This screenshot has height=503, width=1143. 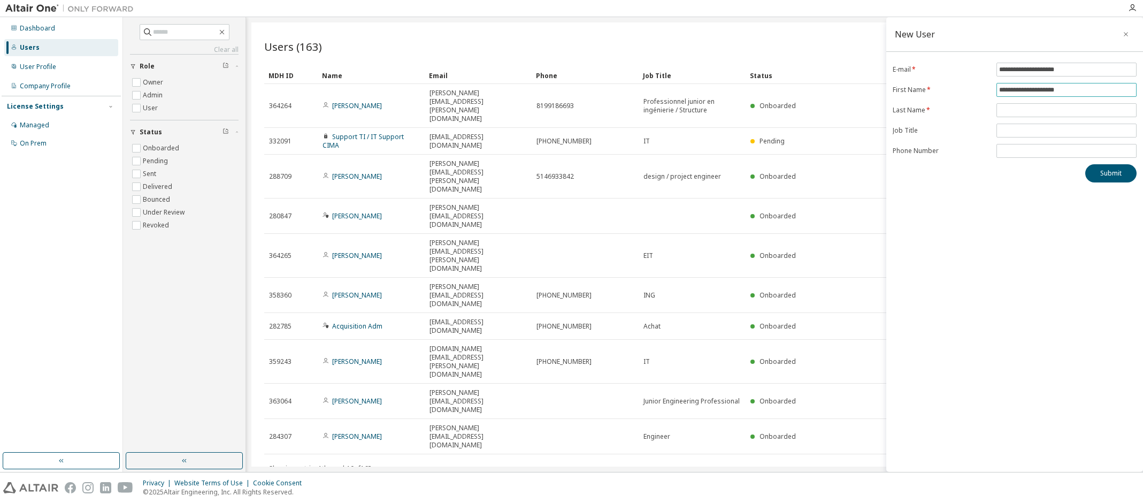 What do you see at coordinates (363, 141) in the screenshot?
I see `a: Support TI / IT Support CIMA` at bounding box center [363, 141].